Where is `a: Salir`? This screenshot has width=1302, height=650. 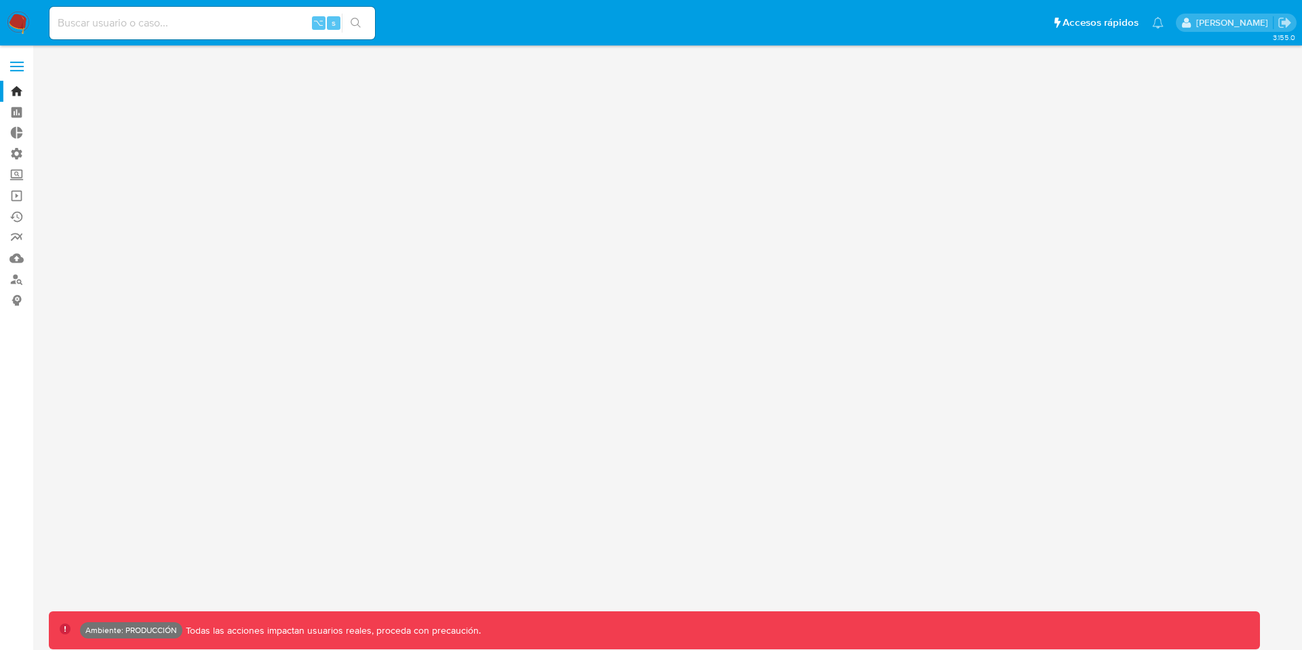 a: Salir is located at coordinates (1285, 22).